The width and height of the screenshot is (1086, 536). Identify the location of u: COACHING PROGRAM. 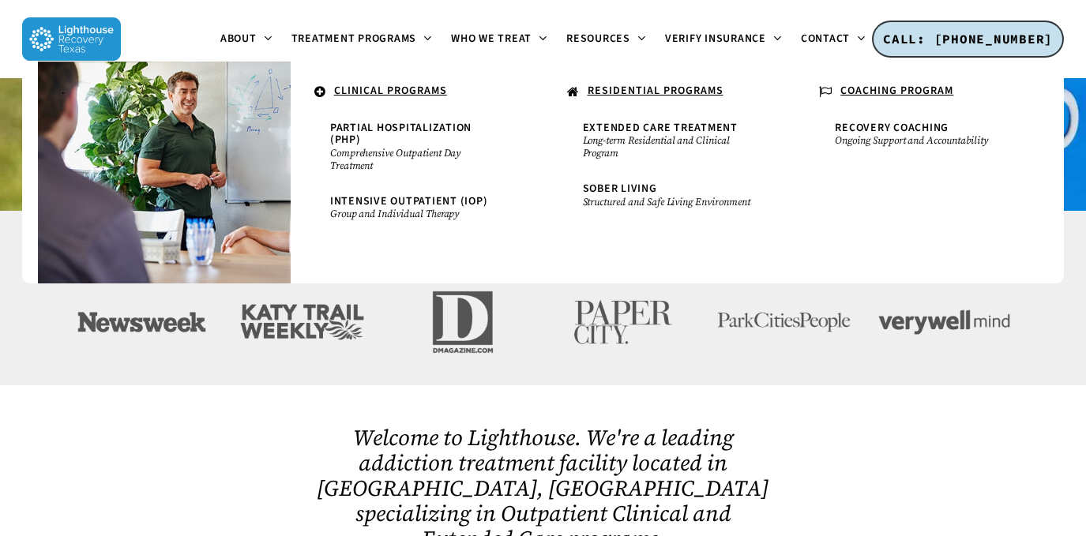
(897, 91).